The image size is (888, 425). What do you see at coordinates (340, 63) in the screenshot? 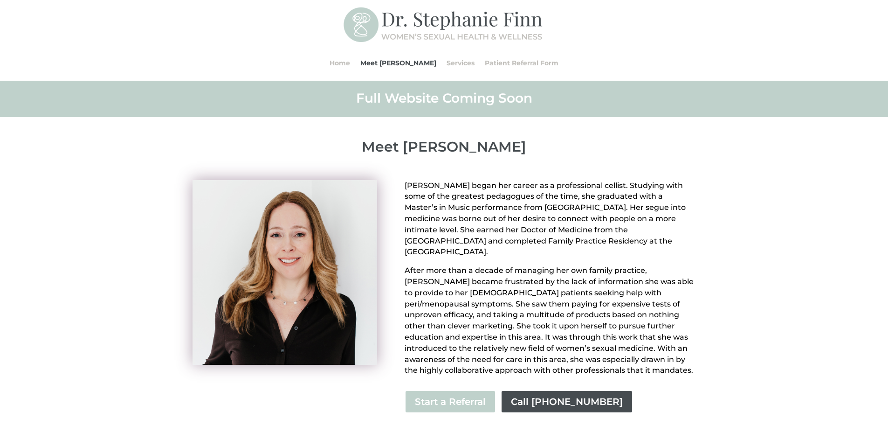
I see `a: Home` at bounding box center [340, 63].